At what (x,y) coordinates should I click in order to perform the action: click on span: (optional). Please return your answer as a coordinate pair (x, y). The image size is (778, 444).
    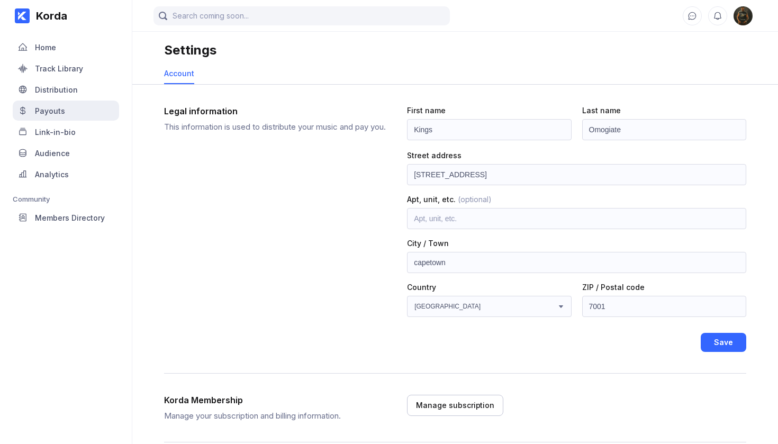
    Looking at the image, I should click on (474, 199).